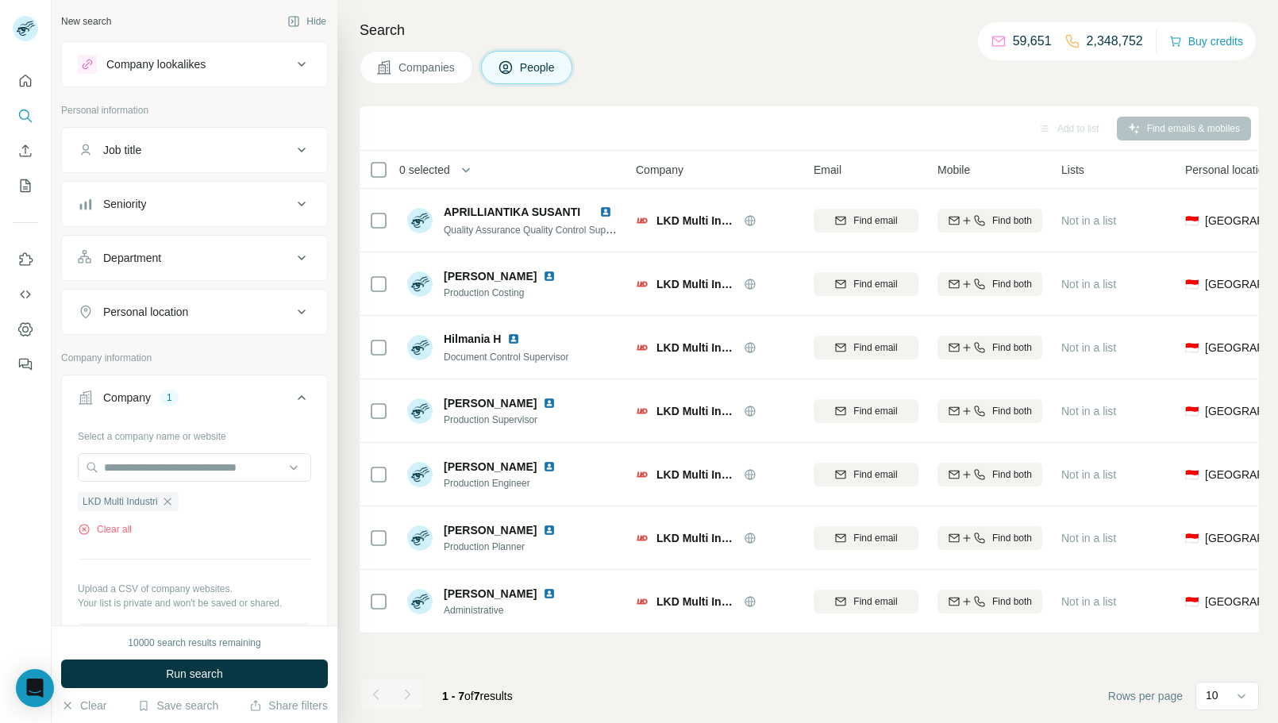 Image resolution: width=1278 pixels, height=723 pixels. Describe the element at coordinates (194, 674) in the screenshot. I see `span: Run search` at that location.